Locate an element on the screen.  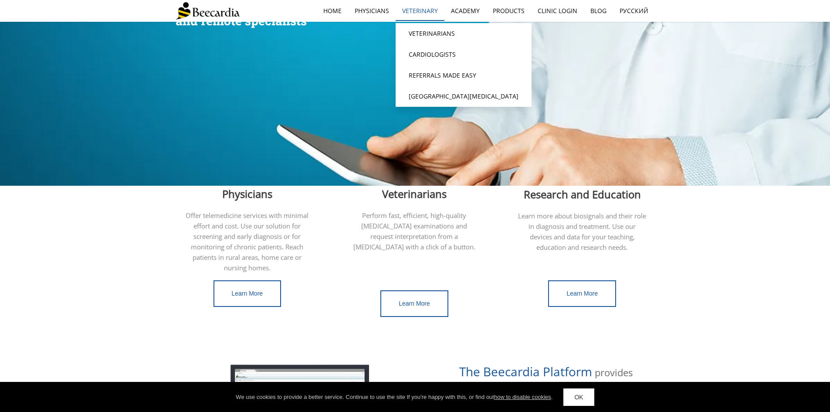
a: Veterinary is located at coordinates (420, 11).